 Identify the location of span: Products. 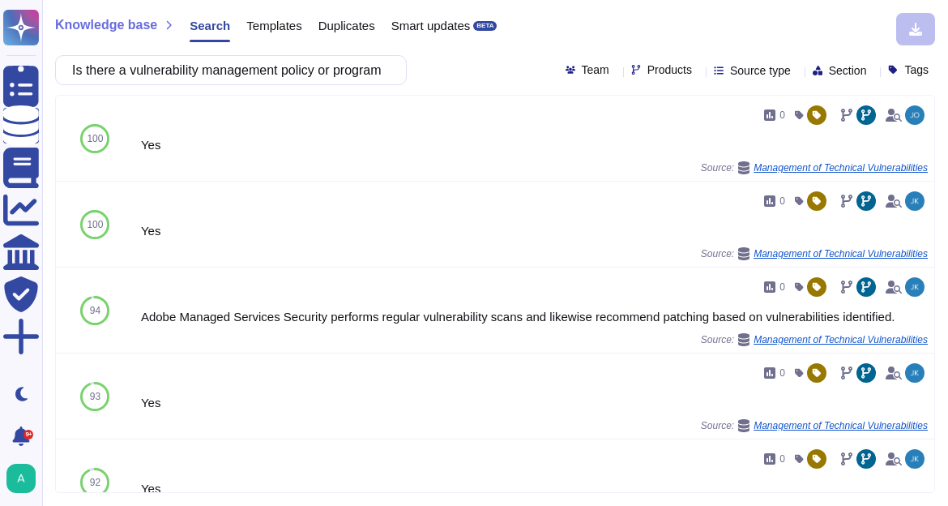
(669, 70).